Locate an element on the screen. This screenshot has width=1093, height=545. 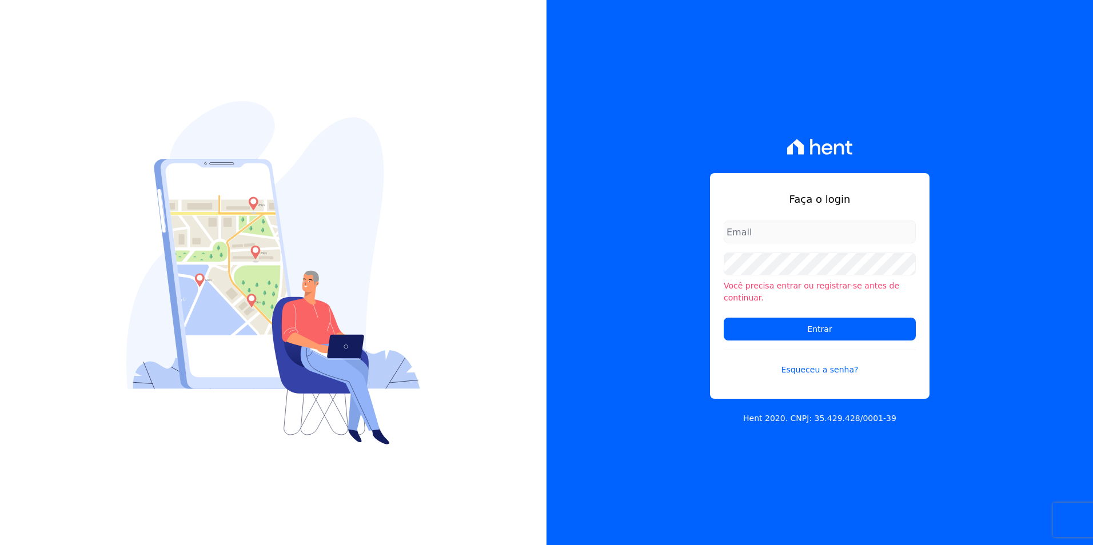
input: Entrar is located at coordinates (820, 329).